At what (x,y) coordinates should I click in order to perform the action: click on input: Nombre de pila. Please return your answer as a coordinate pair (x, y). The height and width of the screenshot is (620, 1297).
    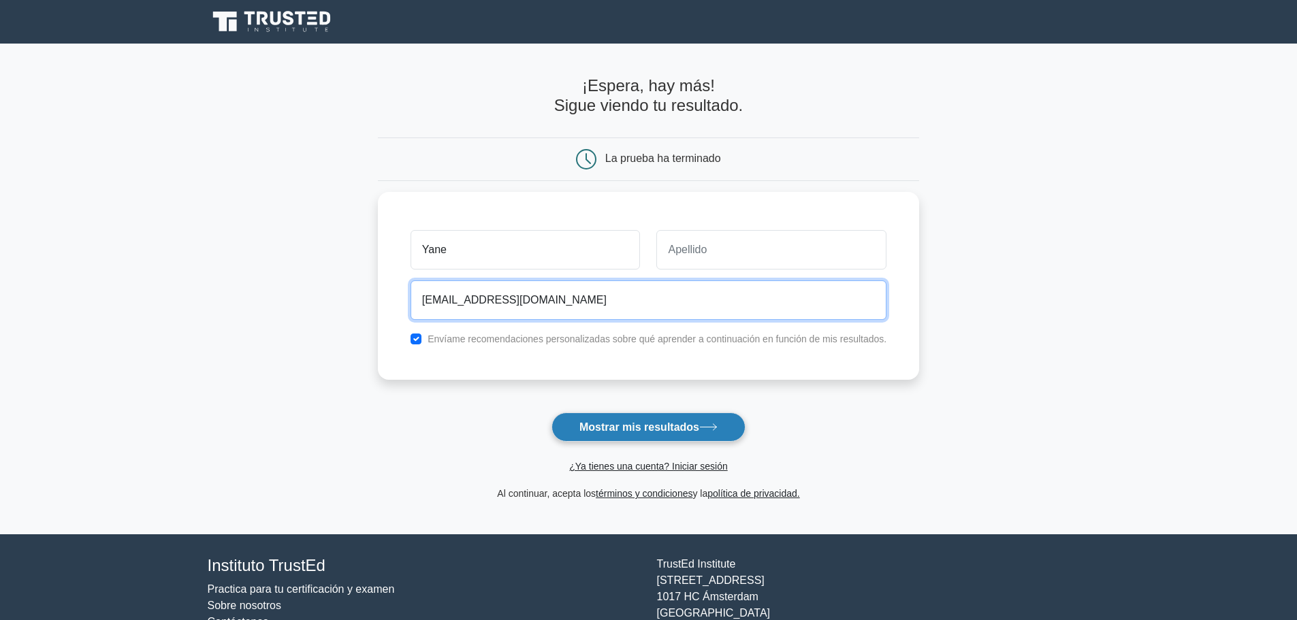
    Looking at the image, I should click on (526, 250).